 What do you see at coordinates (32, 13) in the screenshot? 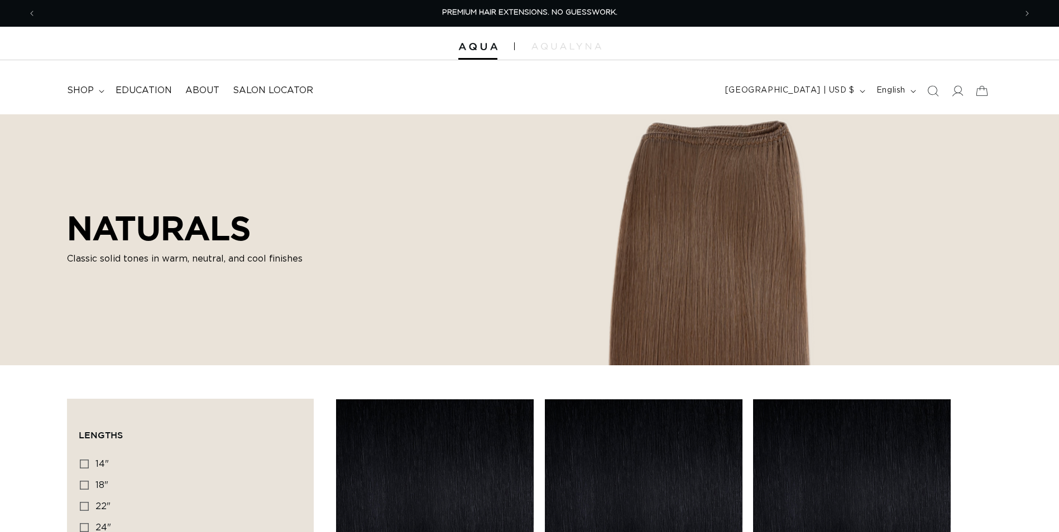
I see `button: Previous announcement` at bounding box center [32, 13].